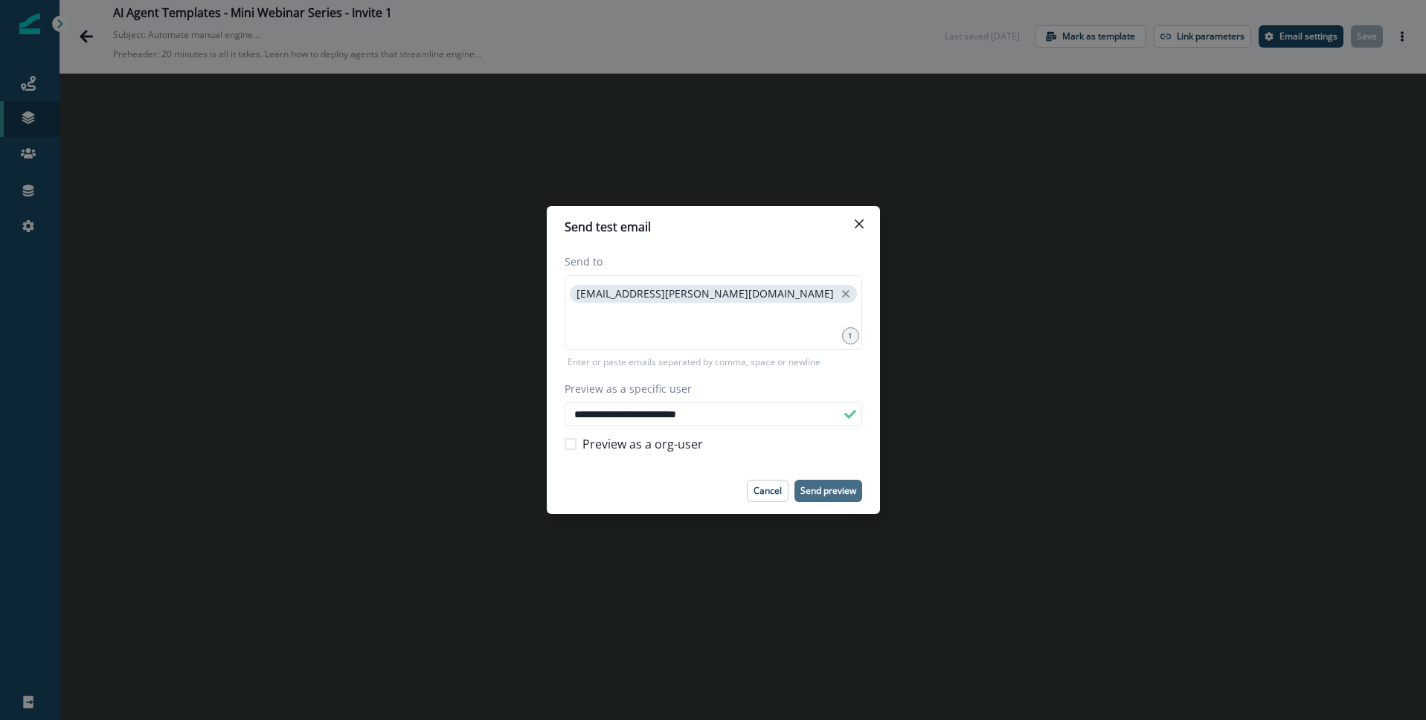 The width and height of the screenshot is (1426, 720). Describe the element at coordinates (859, 224) in the screenshot. I see `button: Close` at that location.